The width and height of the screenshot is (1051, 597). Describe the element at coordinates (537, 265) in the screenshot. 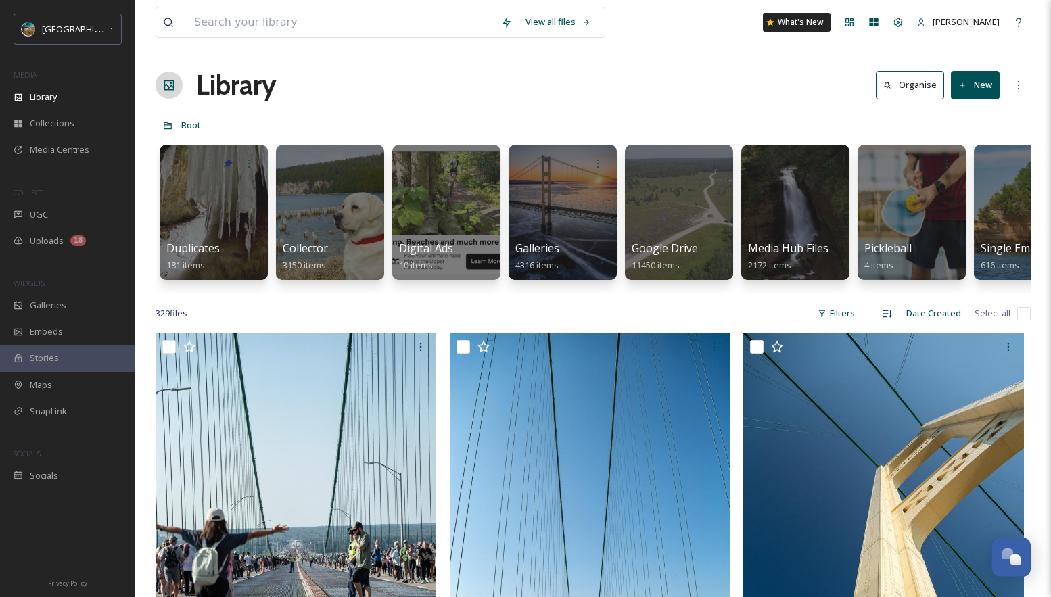

I see `span: 4316 items` at that location.